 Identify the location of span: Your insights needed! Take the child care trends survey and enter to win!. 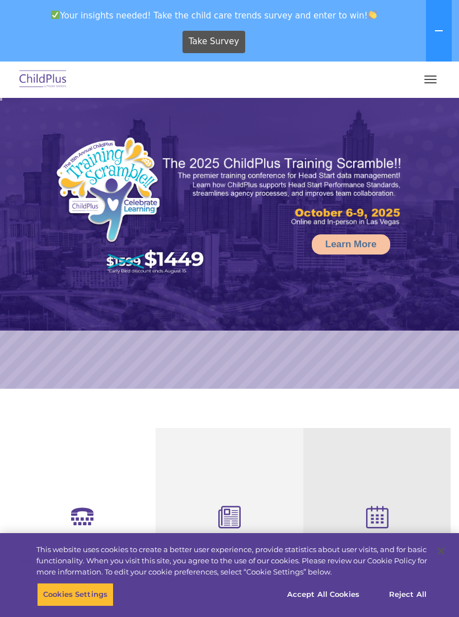
(214, 15).